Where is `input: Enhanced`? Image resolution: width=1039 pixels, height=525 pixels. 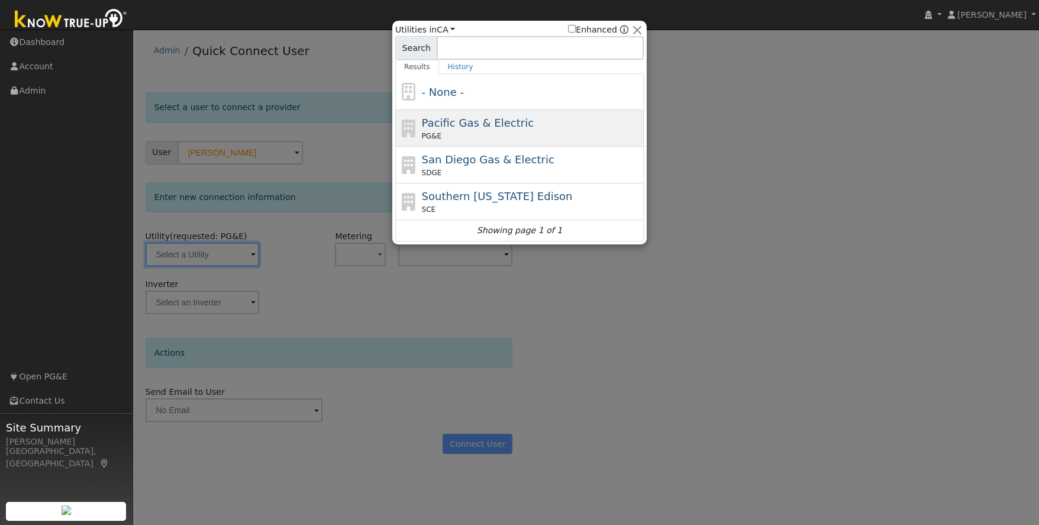
input: Enhanced is located at coordinates (571, 28).